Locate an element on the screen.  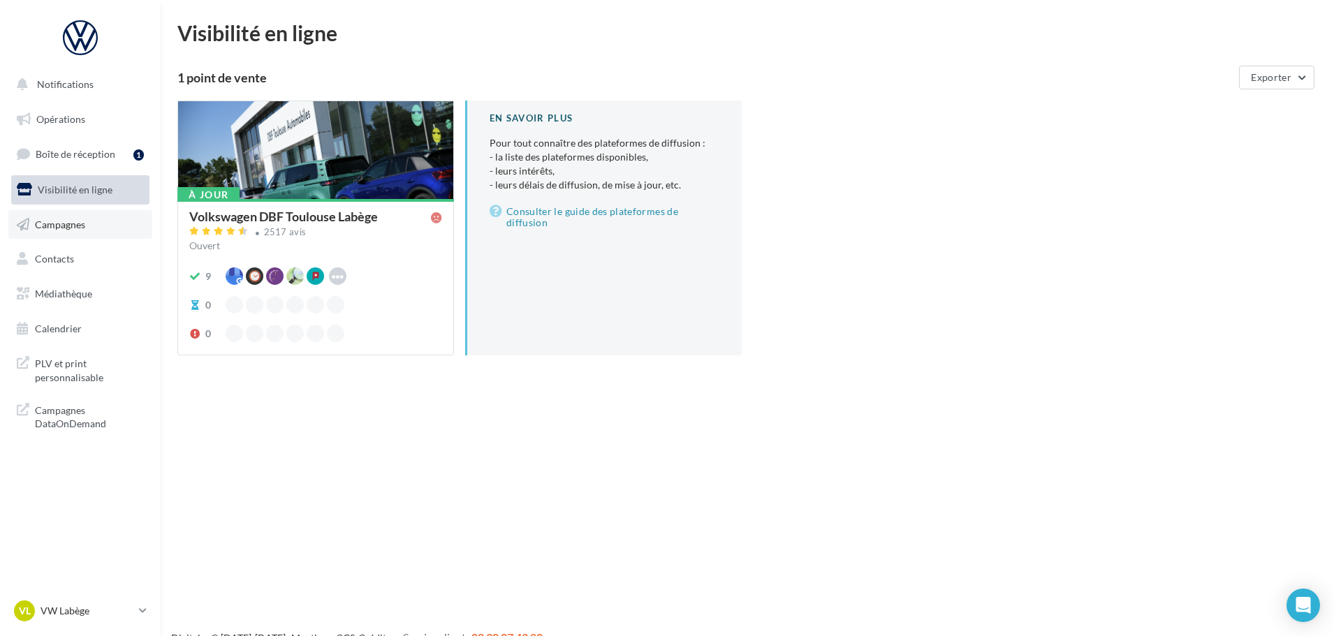
div: À jour is located at coordinates (208, 195).